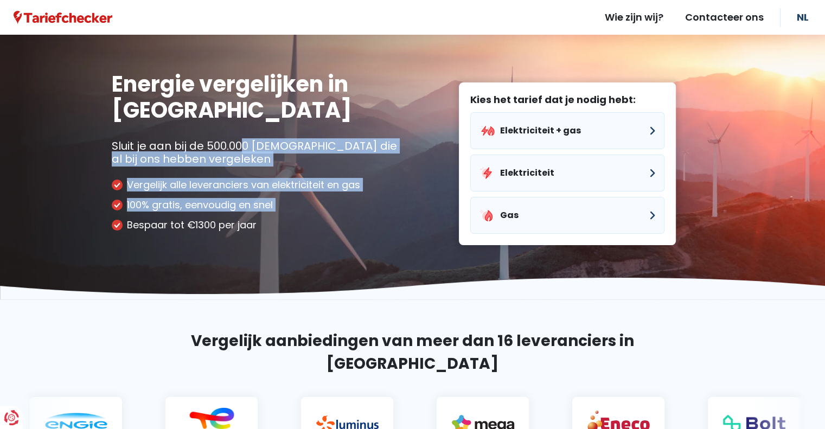 The height and width of the screenshot is (429, 825). Describe the element at coordinates (567, 215) in the screenshot. I see `button: Gas` at that location.